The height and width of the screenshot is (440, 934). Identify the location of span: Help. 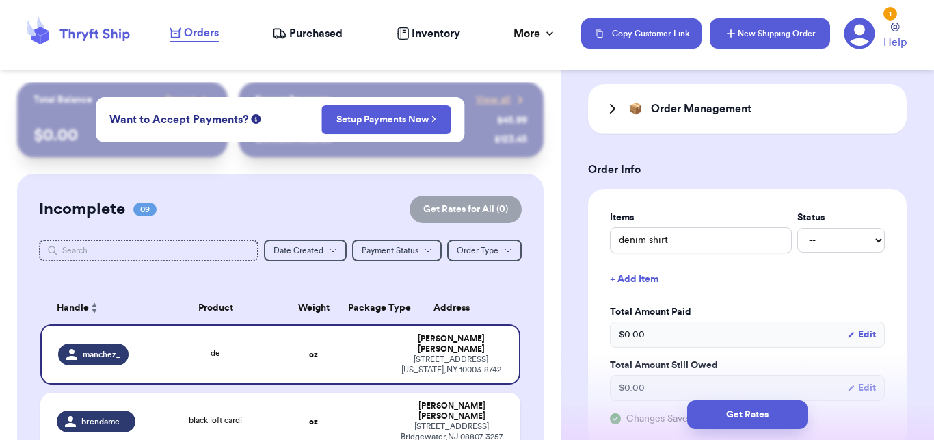
(895, 42).